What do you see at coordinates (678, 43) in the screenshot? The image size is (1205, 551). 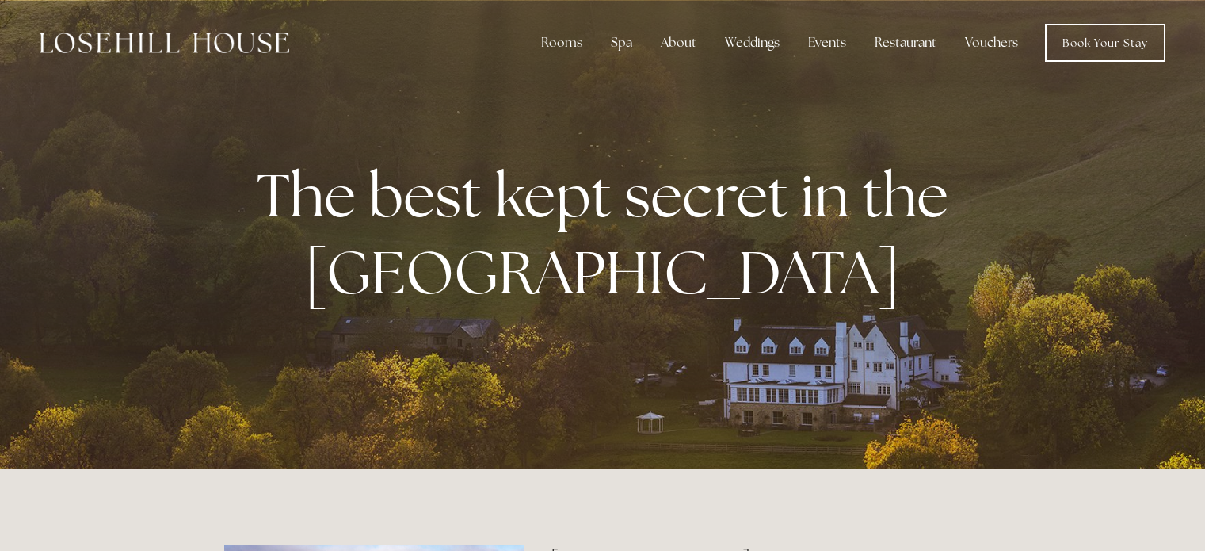 I see `div: About` at bounding box center [678, 43].